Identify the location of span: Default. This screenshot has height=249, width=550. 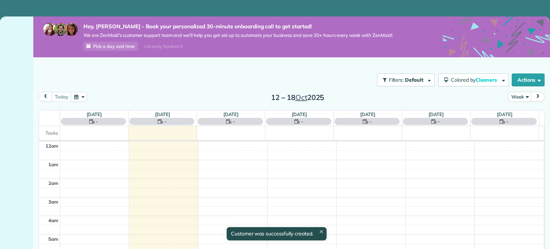
(414, 80).